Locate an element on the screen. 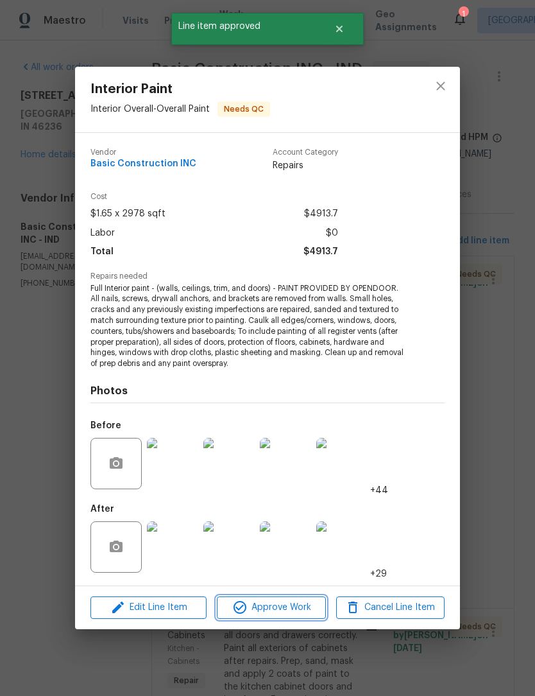 The width and height of the screenshot is (535, 696). h5: Before is located at coordinates (106, 425).